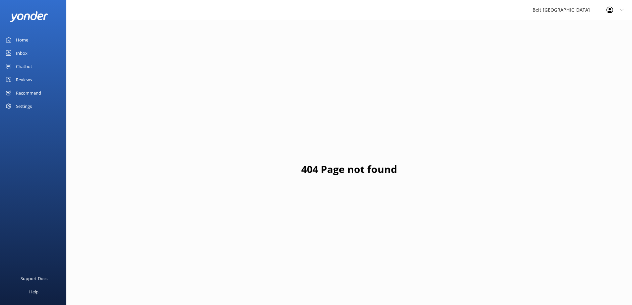  I want to click on div: Support Docs, so click(34, 278).